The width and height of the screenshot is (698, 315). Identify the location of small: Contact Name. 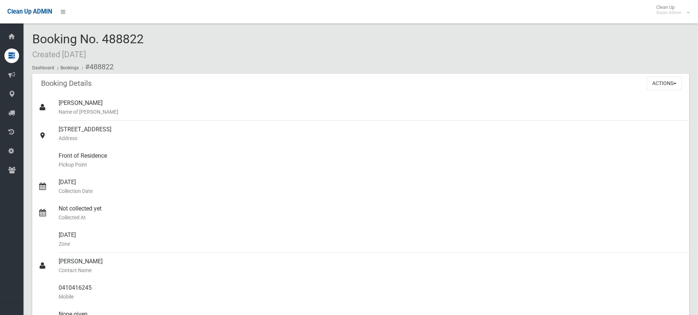
(371, 270).